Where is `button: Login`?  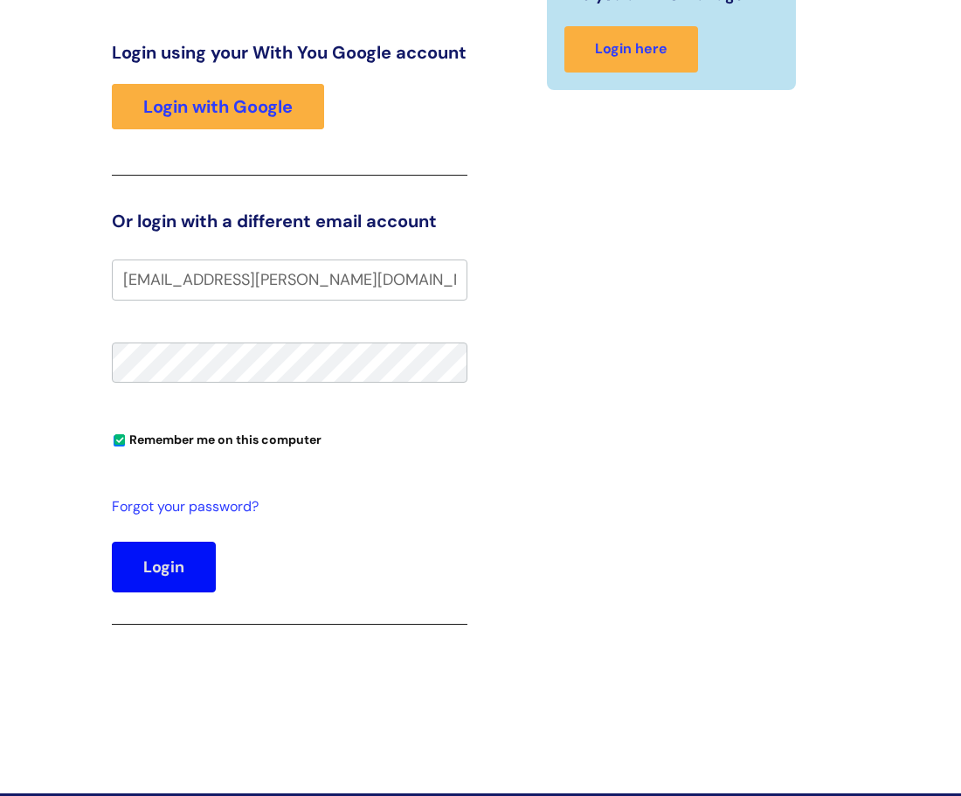
button: Login is located at coordinates (163, 567).